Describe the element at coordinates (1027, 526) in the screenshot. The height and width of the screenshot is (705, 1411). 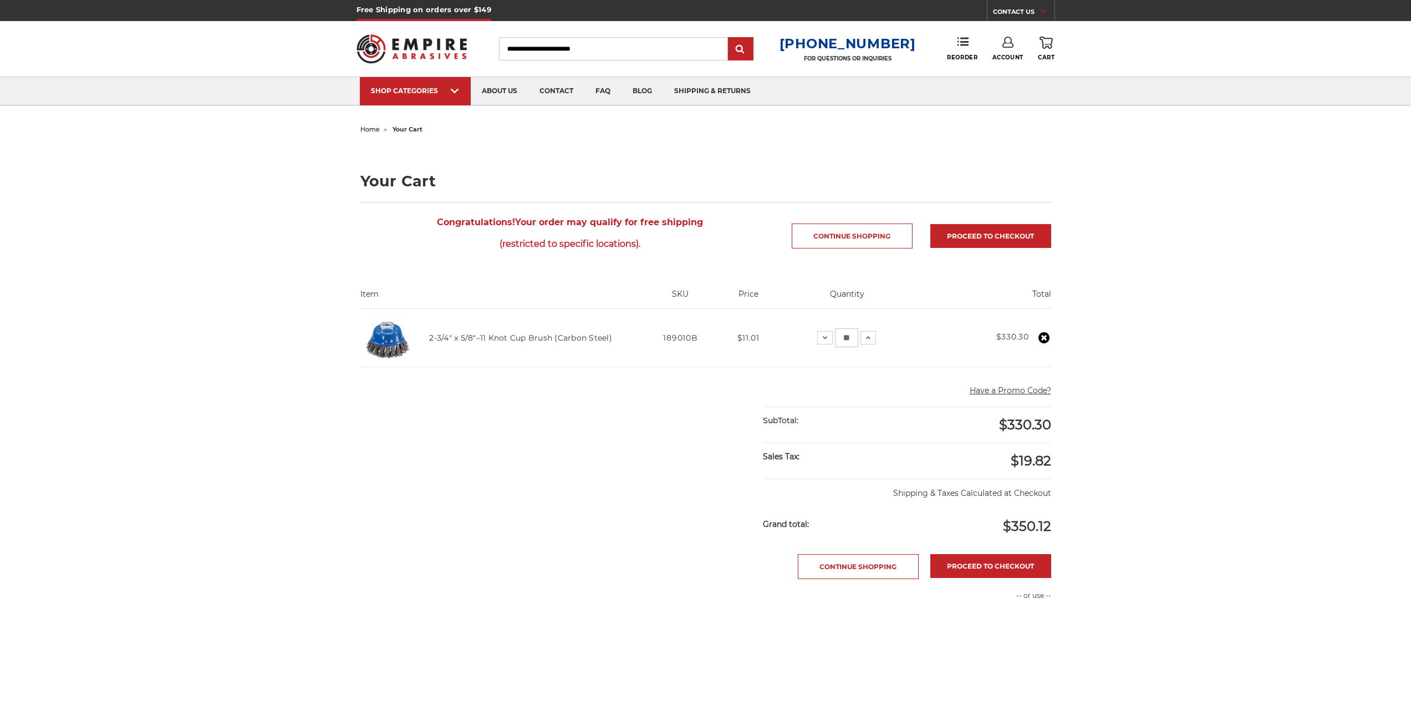
I see `span: $350.12` at that location.